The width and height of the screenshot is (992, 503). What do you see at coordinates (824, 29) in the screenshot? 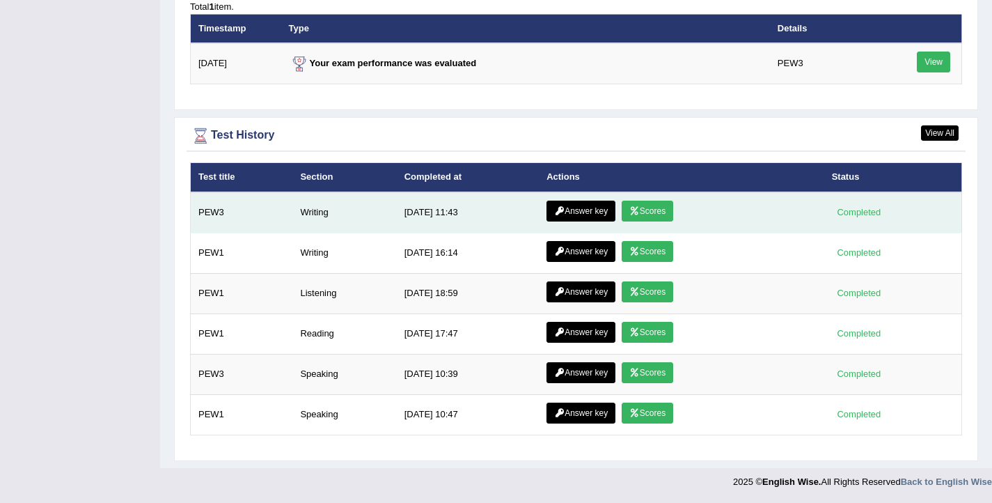
I see `th: Details` at bounding box center [824, 29].